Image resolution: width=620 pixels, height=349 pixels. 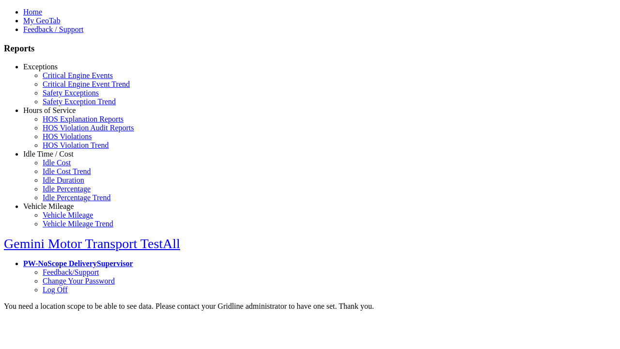 What do you see at coordinates (49, 110) in the screenshot?
I see `a: Hours of Service` at bounding box center [49, 110].